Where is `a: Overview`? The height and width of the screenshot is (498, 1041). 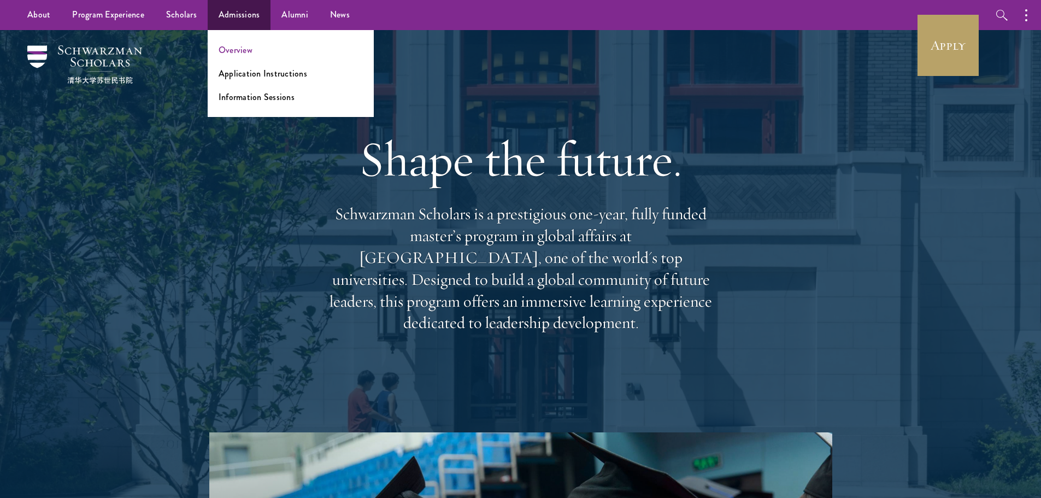 a: Overview is located at coordinates (236, 50).